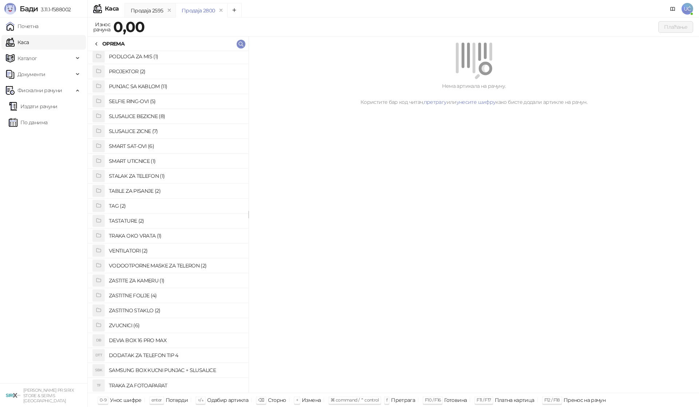 The image size is (699, 407). What do you see at coordinates (584, 400) in the screenshot?
I see `div: Пренос на рачун` at bounding box center [584, 400].